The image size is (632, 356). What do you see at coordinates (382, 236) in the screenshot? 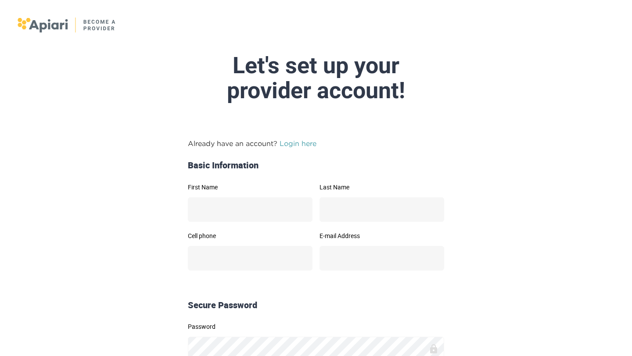
I see `label: E-mail Address` at bounding box center [382, 236].